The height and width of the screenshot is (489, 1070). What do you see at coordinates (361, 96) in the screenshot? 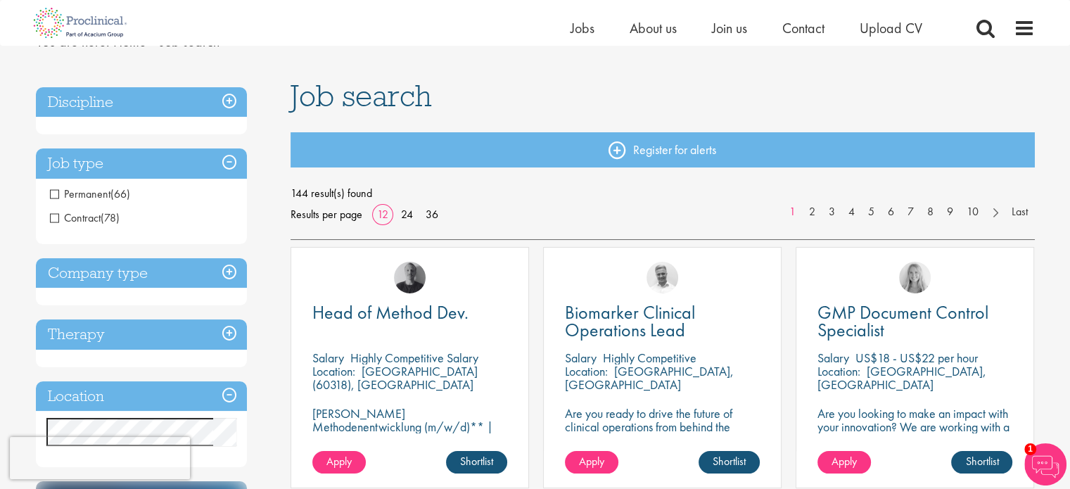
I see `span: Job search` at bounding box center [361, 96].